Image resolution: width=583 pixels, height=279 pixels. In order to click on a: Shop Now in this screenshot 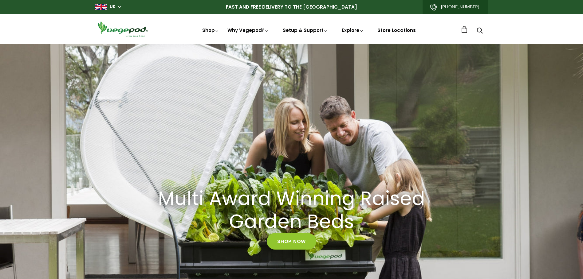, I will do `click(291, 242)`.